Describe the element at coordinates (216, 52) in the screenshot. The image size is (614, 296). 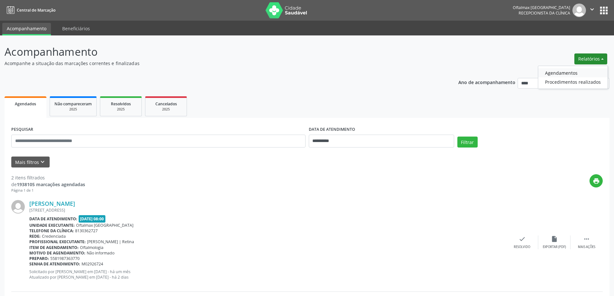
I see `p: Acompanhamento` at that location.